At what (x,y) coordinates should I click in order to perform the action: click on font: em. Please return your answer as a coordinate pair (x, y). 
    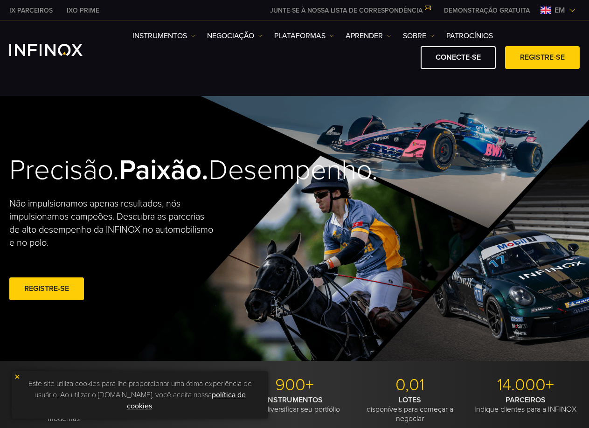
    Looking at the image, I should click on (559, 10).